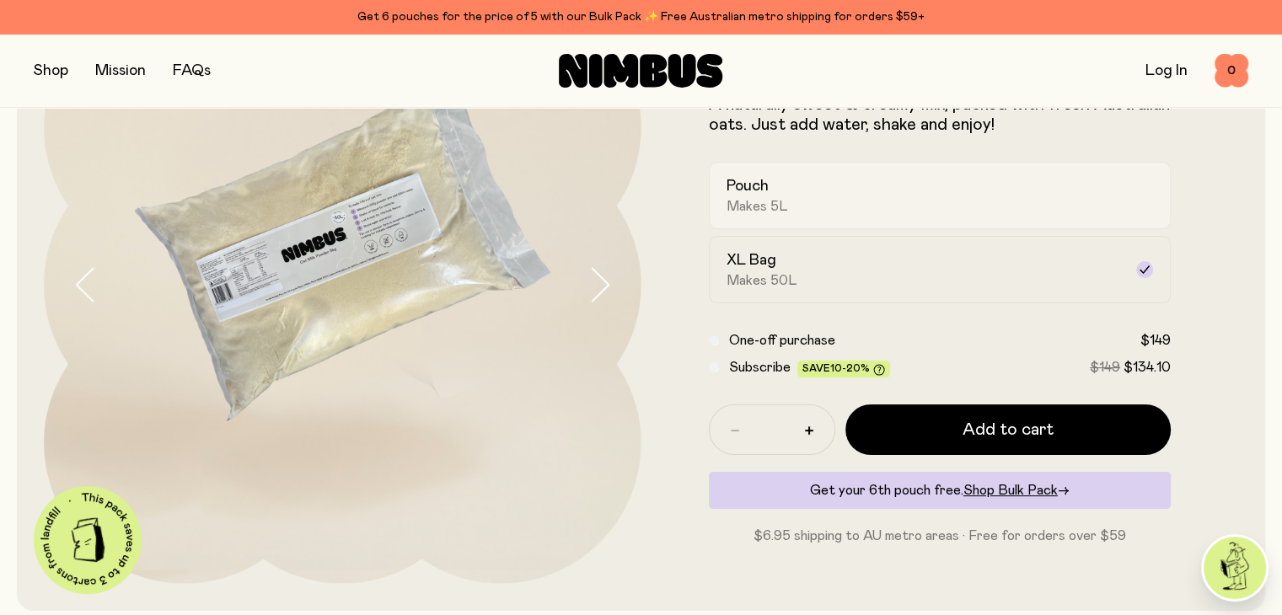 The width and height of the screenshot is (1282, 615). What do you see at coordinates (1232, 71) in the screenshot?
I see `span: 0` at bounding box center [1232, 71].